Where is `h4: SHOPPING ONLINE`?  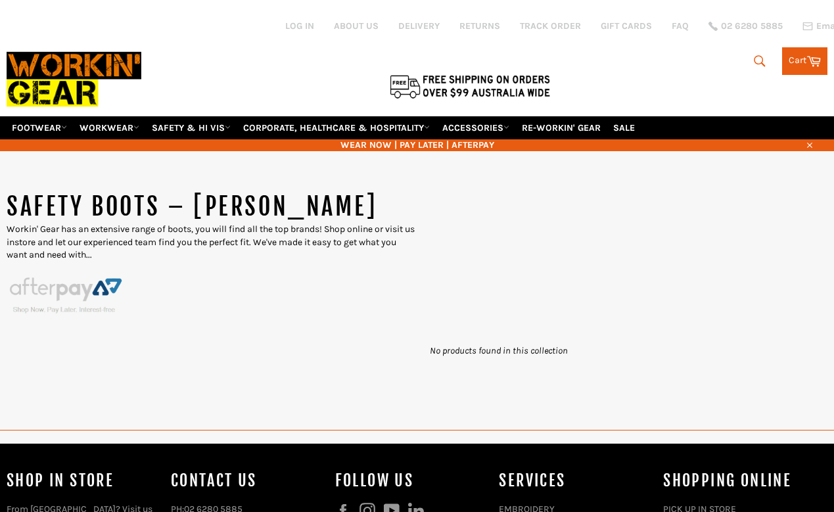 h4: SHOPPING ONLINE is located at coordinates (739, 480).